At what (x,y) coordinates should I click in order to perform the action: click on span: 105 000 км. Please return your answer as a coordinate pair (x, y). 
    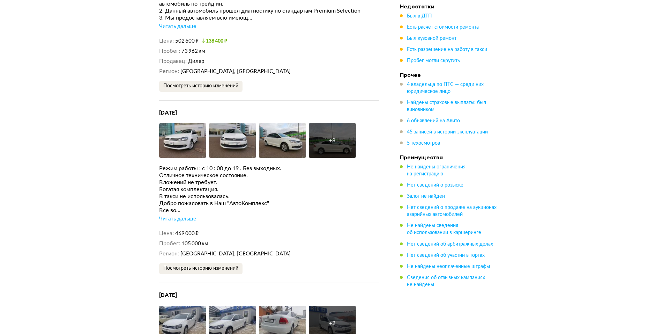
    Looking at the image, I should click on (195, 243).